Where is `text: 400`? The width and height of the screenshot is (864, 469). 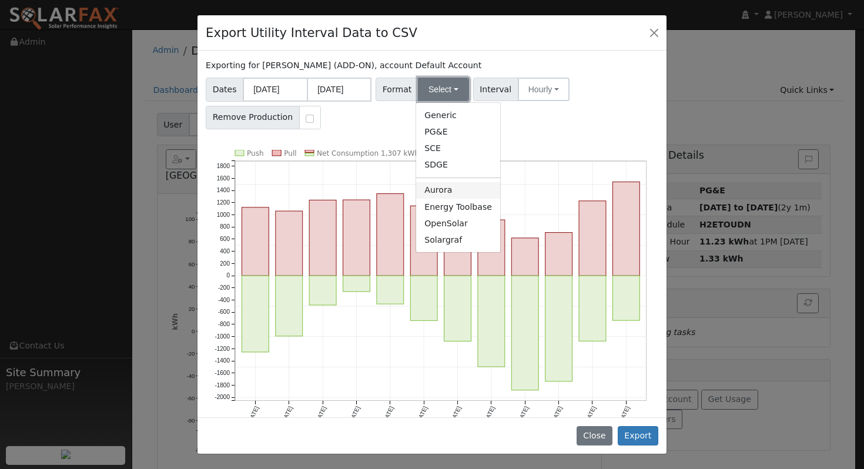
text: 400 is located at coordinates (225, 251).